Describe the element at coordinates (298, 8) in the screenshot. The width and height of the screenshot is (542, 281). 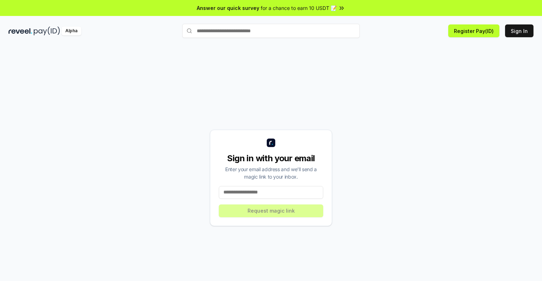
I see `span: for a chance to earn 10 USDT 📝` at that location.